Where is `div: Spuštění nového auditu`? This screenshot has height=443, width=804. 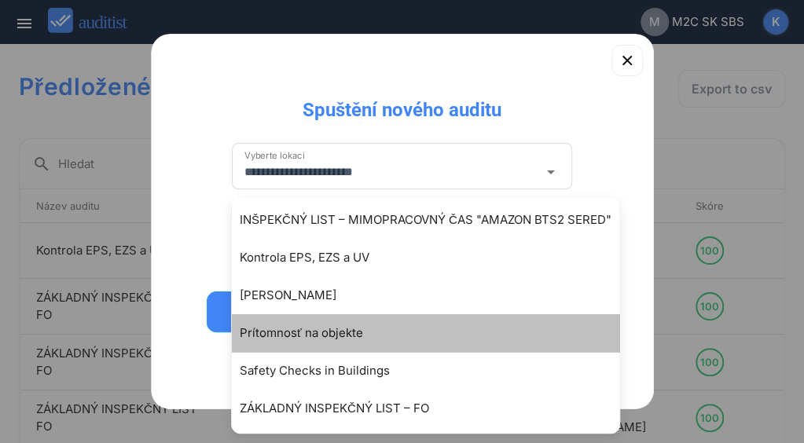 div: Spuštění nového auditu is located at coordinates (402, 104).